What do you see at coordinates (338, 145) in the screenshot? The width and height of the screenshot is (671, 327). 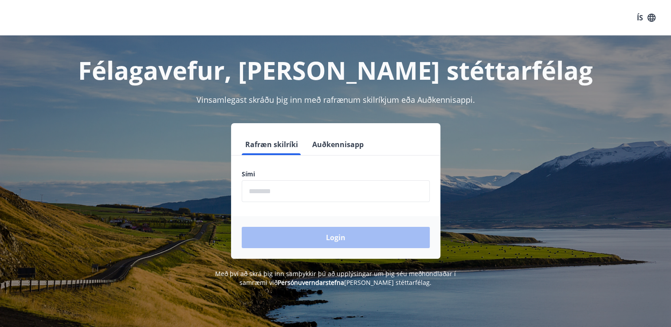 I see `button: Auðkennisapp` at bounding box center [338, 145].